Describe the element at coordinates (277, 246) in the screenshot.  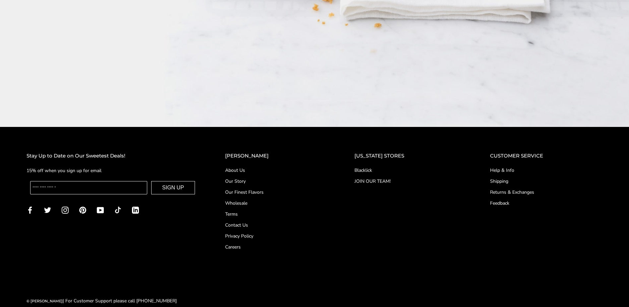
I see `a: Careers` at that location.